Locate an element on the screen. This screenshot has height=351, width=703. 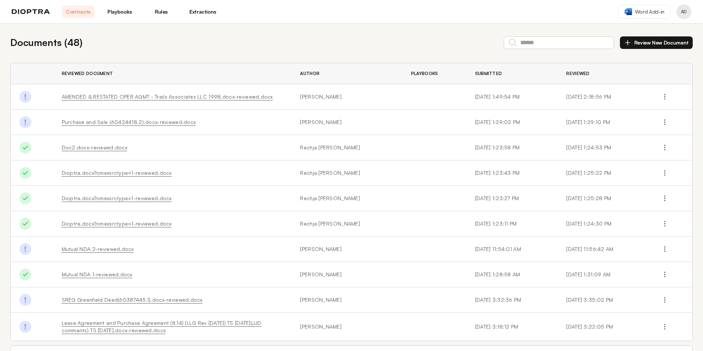
a: Purchase and Sale (60424418.2).docx-reviewed.docx is located at coordinates (129, 122).